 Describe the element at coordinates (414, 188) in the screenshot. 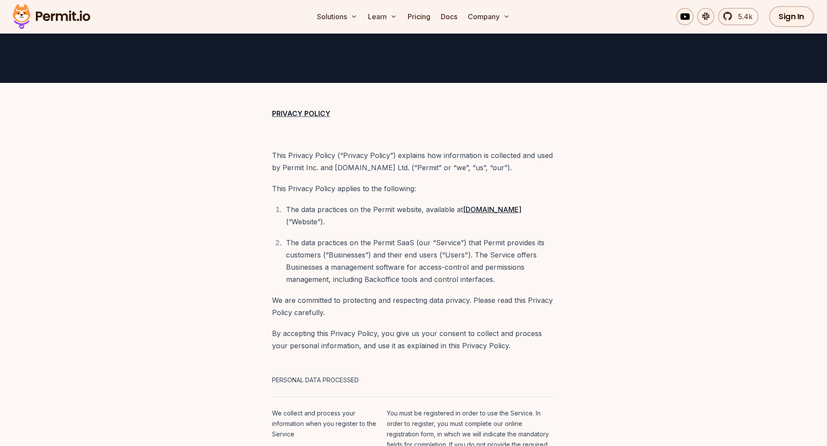

I see `p: This Privacy Policy applies to the following:` at that location.